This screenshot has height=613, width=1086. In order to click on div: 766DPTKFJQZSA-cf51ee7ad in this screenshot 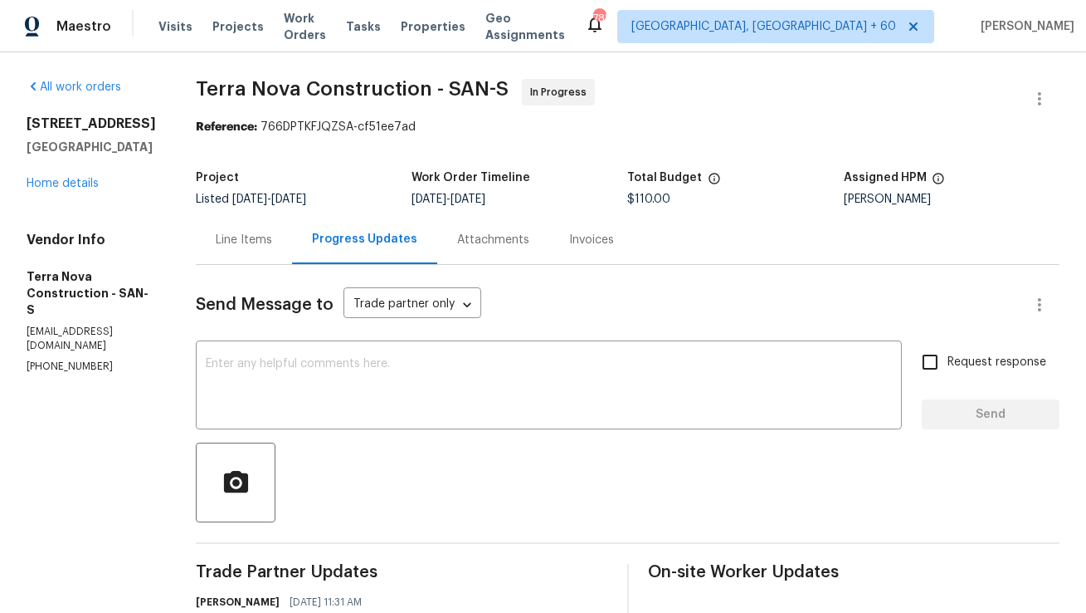, I will do `click(627, 127)`.